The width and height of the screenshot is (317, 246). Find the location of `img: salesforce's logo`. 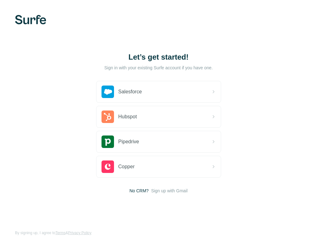

img: salesforce's logo is located at coordinates (108, 92).